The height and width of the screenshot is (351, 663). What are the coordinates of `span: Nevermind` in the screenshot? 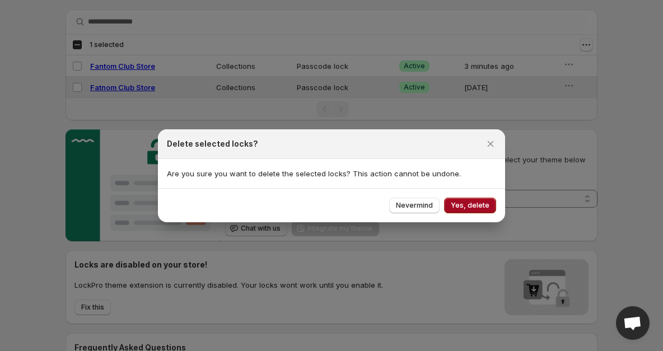 It's located at (414, 205).